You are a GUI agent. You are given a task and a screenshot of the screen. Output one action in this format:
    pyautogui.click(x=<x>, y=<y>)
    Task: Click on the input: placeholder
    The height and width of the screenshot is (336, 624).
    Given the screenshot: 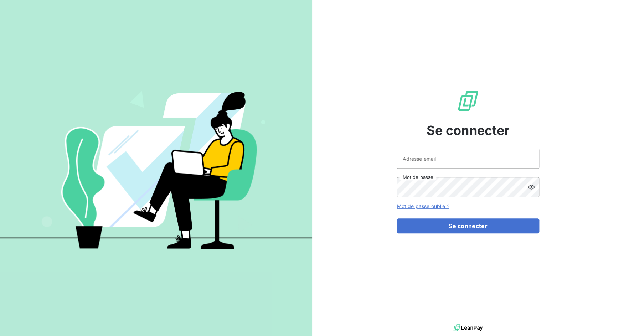 What is the action you would take?
    pyautogui.click(x=468, y=159)
    